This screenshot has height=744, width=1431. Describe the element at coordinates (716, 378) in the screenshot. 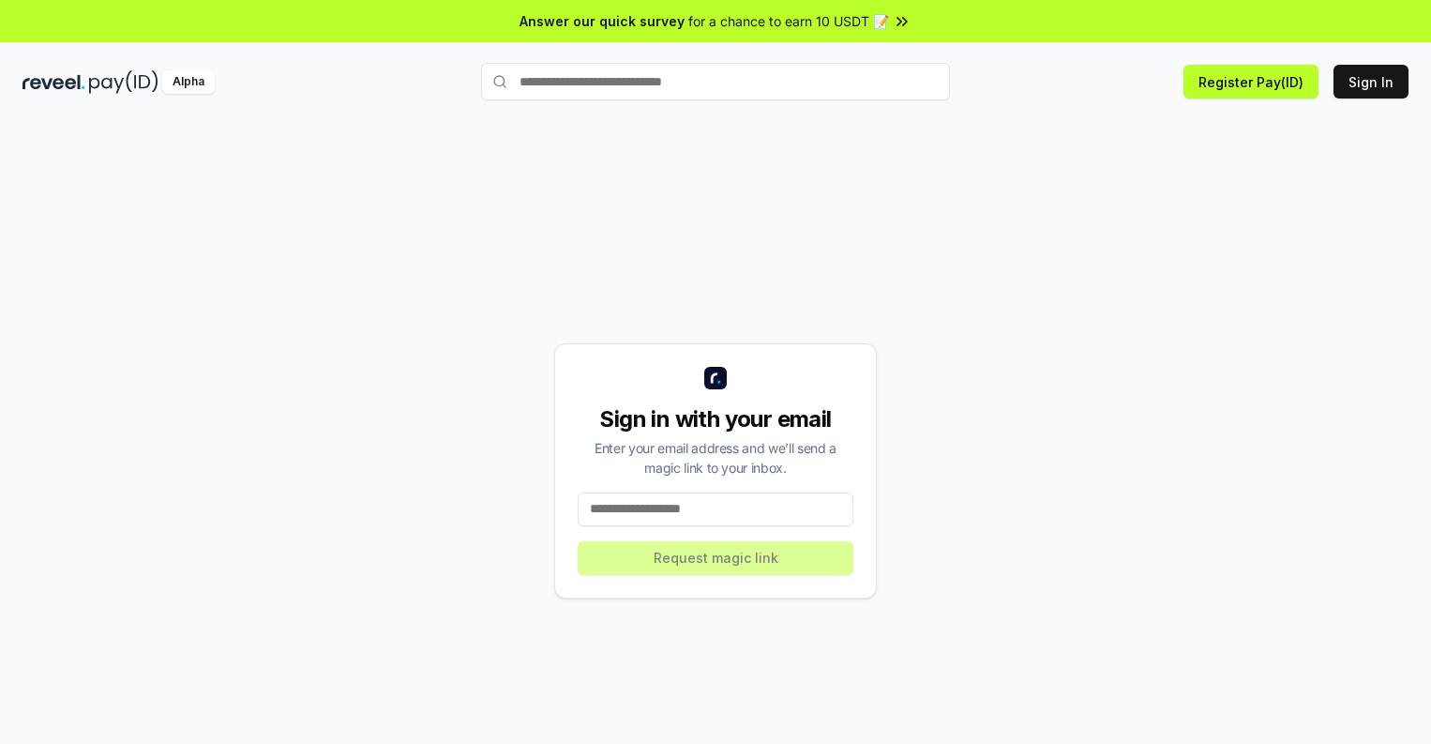

I see `img: logo_small` at that location.